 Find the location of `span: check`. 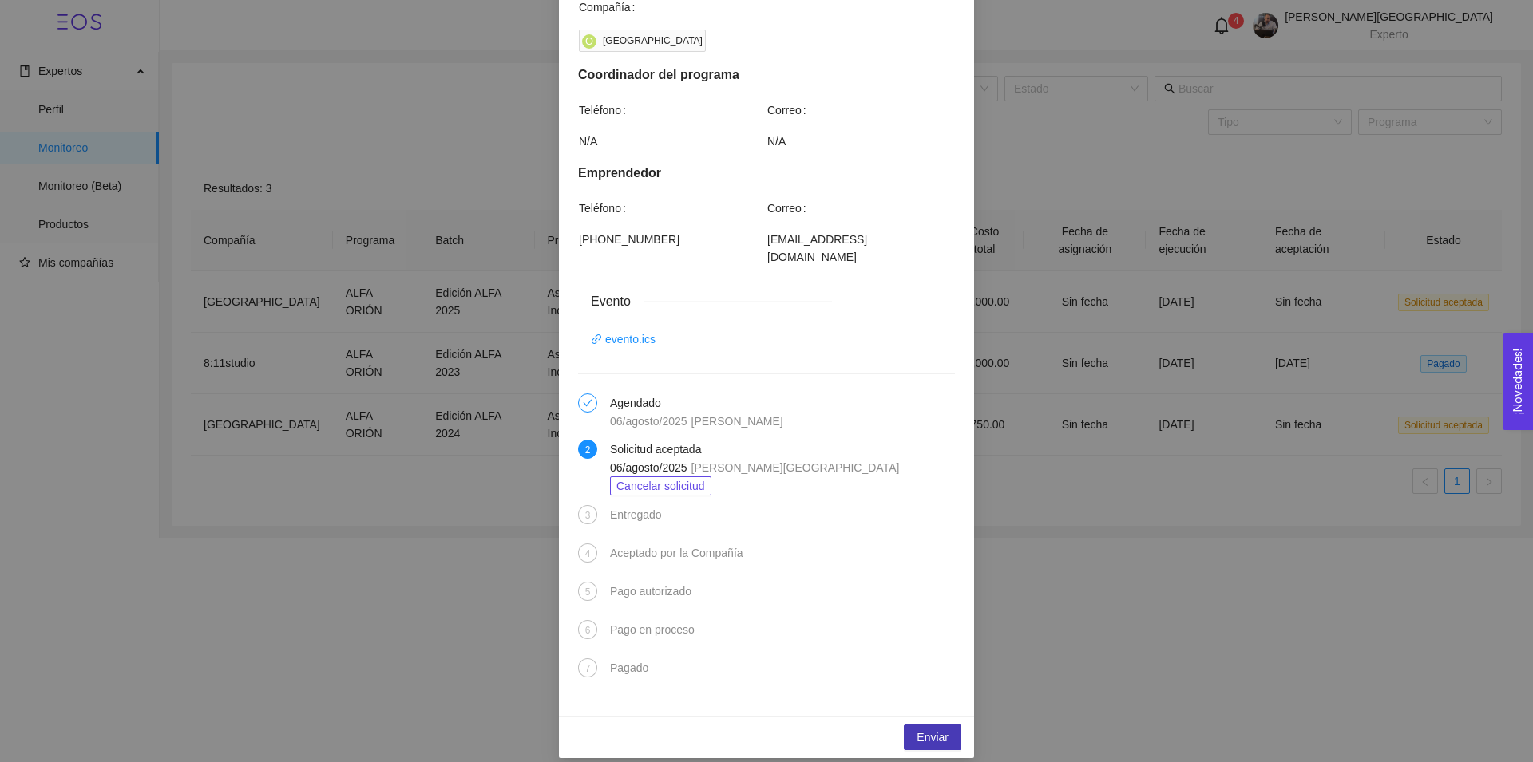

span: check is located at coordinates (588, 403).